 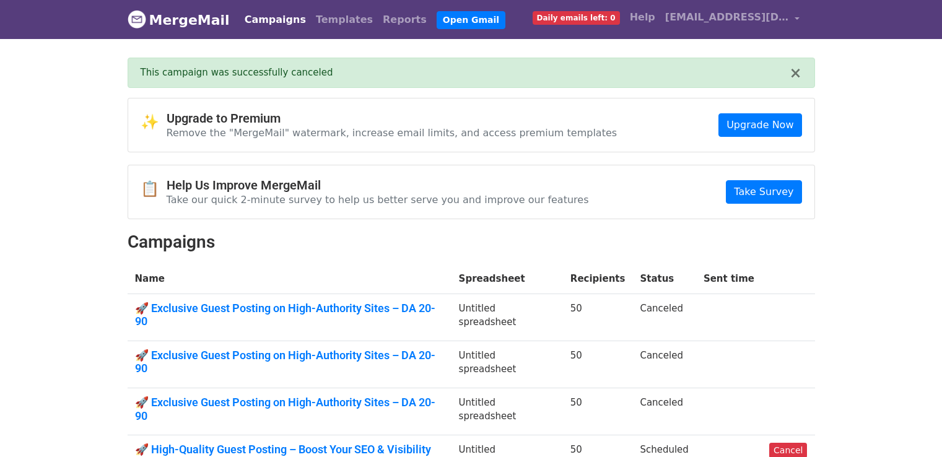 What do you see at coordinates (465, 72) in the screenshot?
I see `div: This campaign was successfully canceled` at bounding box center [465, 72].